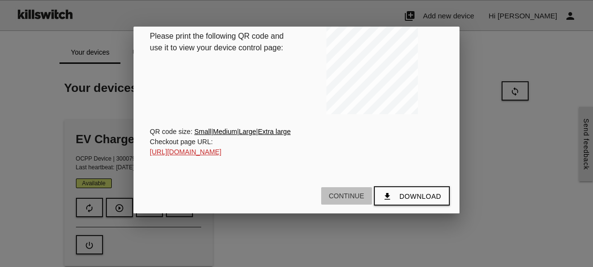  I want to click on a: Extra large, so click(274, 132).